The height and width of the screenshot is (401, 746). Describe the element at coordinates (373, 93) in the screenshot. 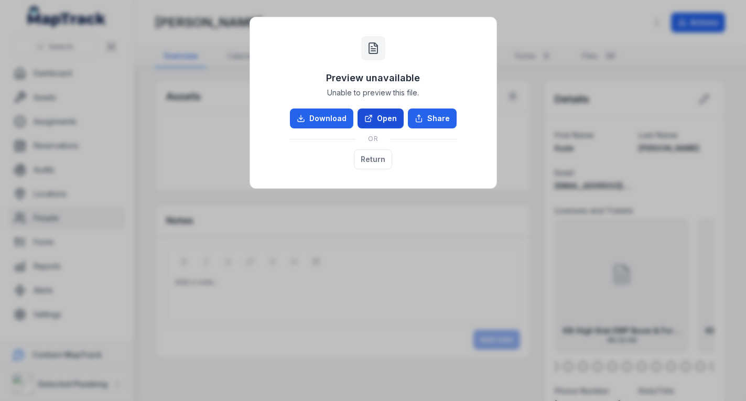

I see `span: Unable to preview this file.` at that location.